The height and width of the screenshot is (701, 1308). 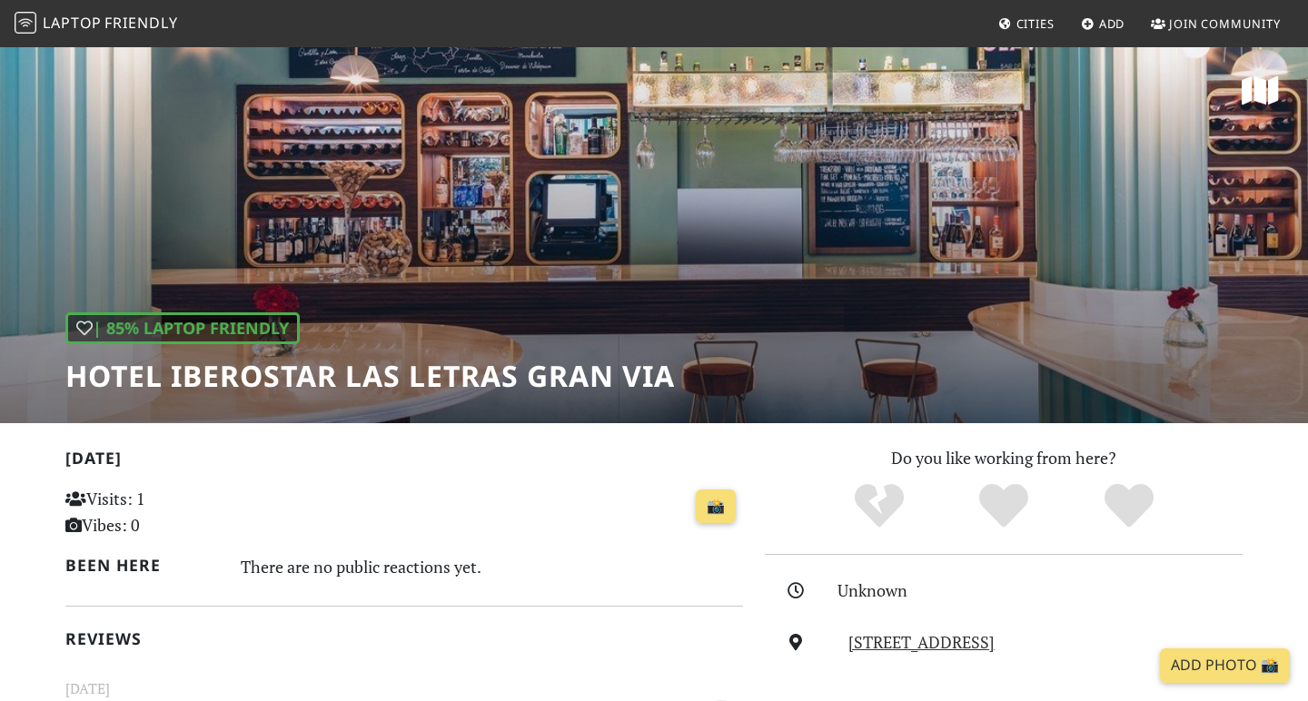 I want to click on span: Laptop, so click(x=72, y=23).